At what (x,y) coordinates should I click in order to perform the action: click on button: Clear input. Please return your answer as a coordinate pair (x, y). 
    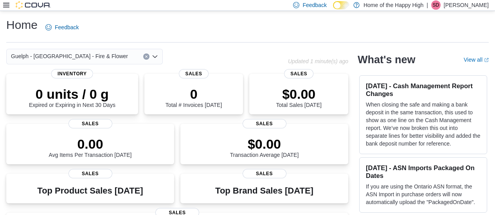
    Looking at the image, I should click on (146, 57).